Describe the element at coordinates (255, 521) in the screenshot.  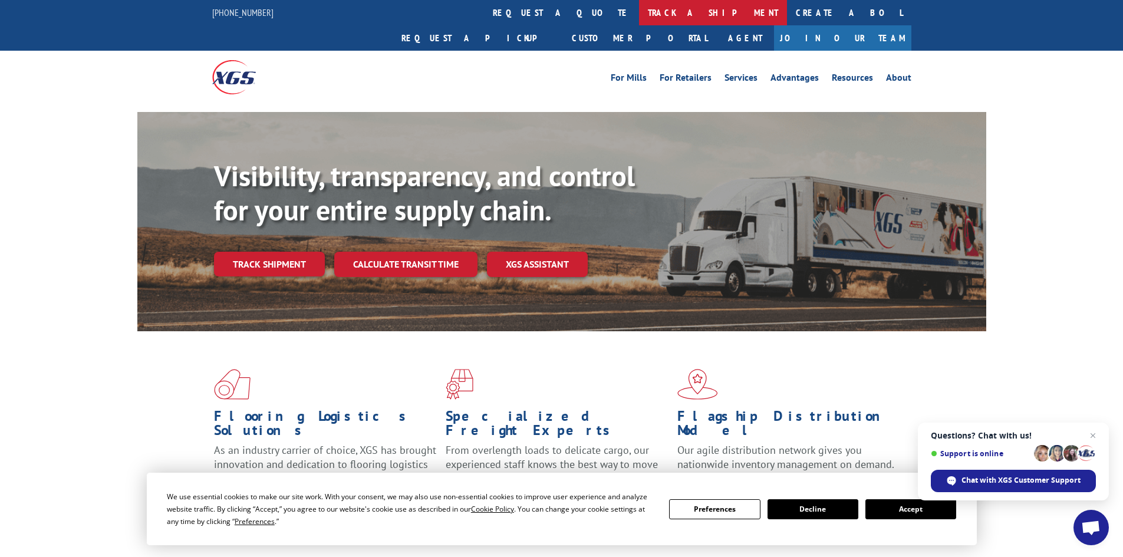
I see `span: Preferences` at that location.